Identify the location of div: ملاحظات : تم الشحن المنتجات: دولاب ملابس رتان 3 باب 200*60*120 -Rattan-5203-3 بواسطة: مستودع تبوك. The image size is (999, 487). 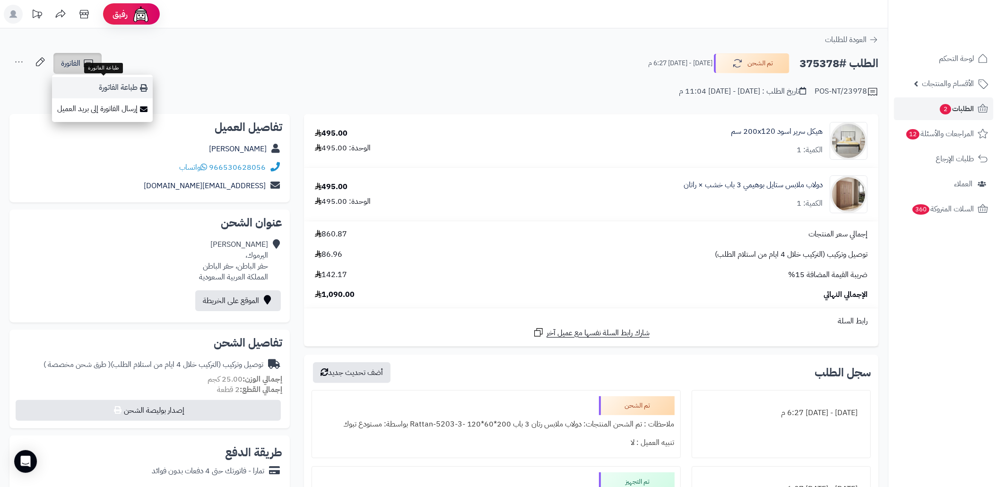
(496, 424).